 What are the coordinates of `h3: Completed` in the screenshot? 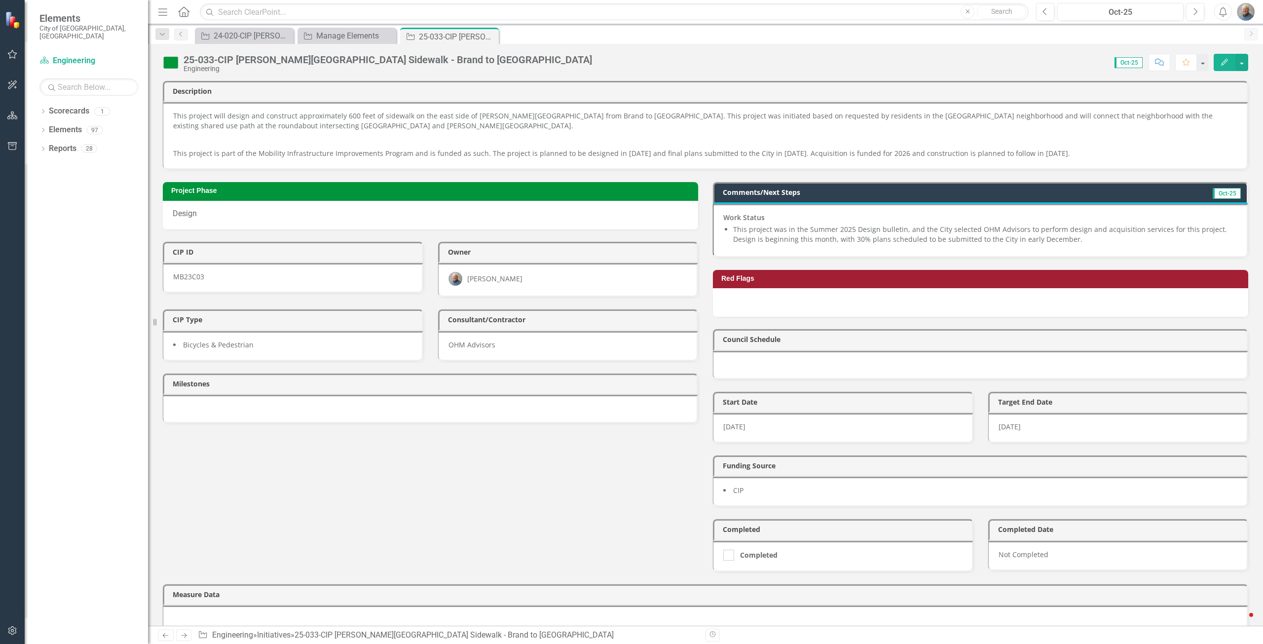 It's located at (845, 529).